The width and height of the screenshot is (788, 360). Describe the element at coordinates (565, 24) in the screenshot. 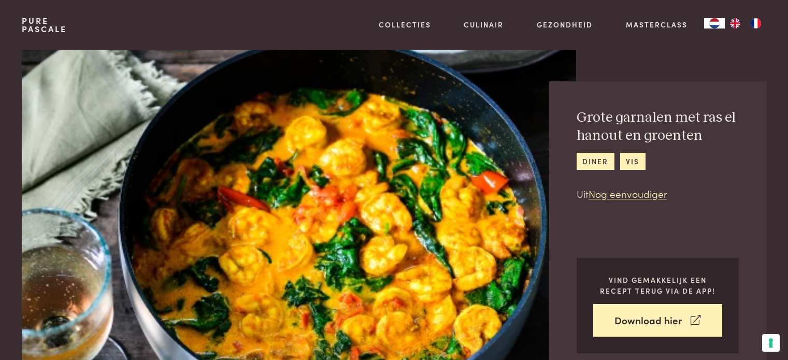

I see `a: Gezondheid` at that location.